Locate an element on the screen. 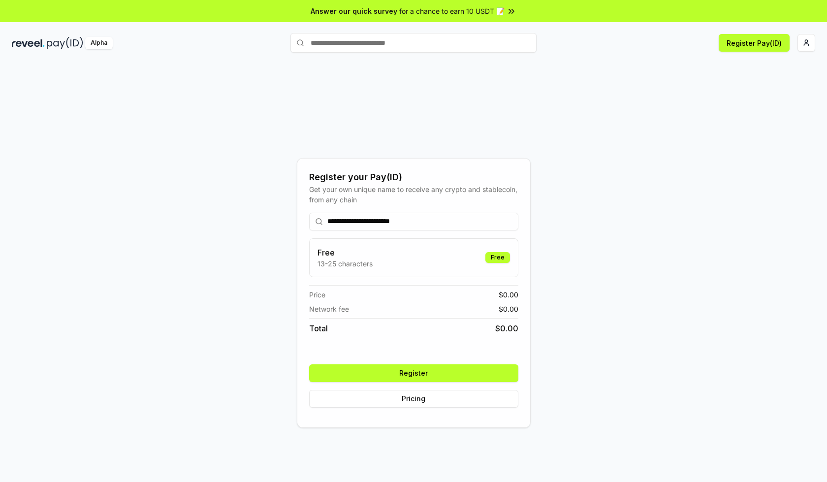 The image size is (827, 482). span: for a chance to earn 10 USDT 📝 is located at coordinates (452, 11).